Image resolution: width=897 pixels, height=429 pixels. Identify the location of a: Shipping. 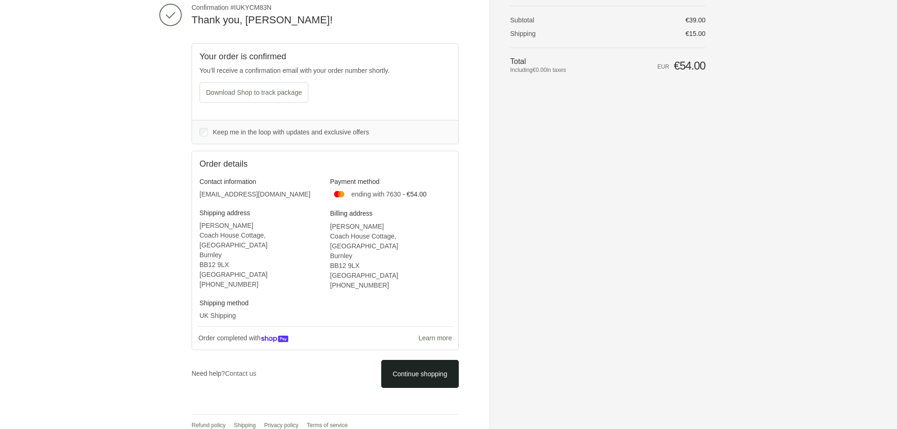
(245, 426).